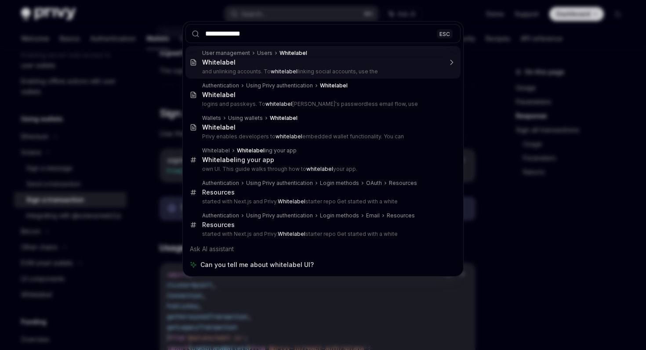  What do you see at coordinates (265, 53) in the screenshot?
I see `div: Users` at bounding box center [265, 53].